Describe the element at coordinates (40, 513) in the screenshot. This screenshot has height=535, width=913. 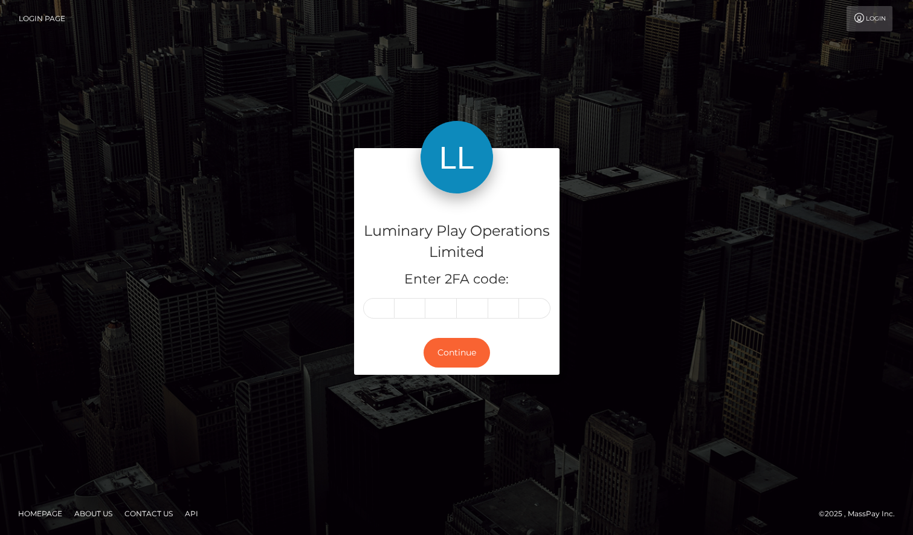
I see `a: Homepage` at that location.